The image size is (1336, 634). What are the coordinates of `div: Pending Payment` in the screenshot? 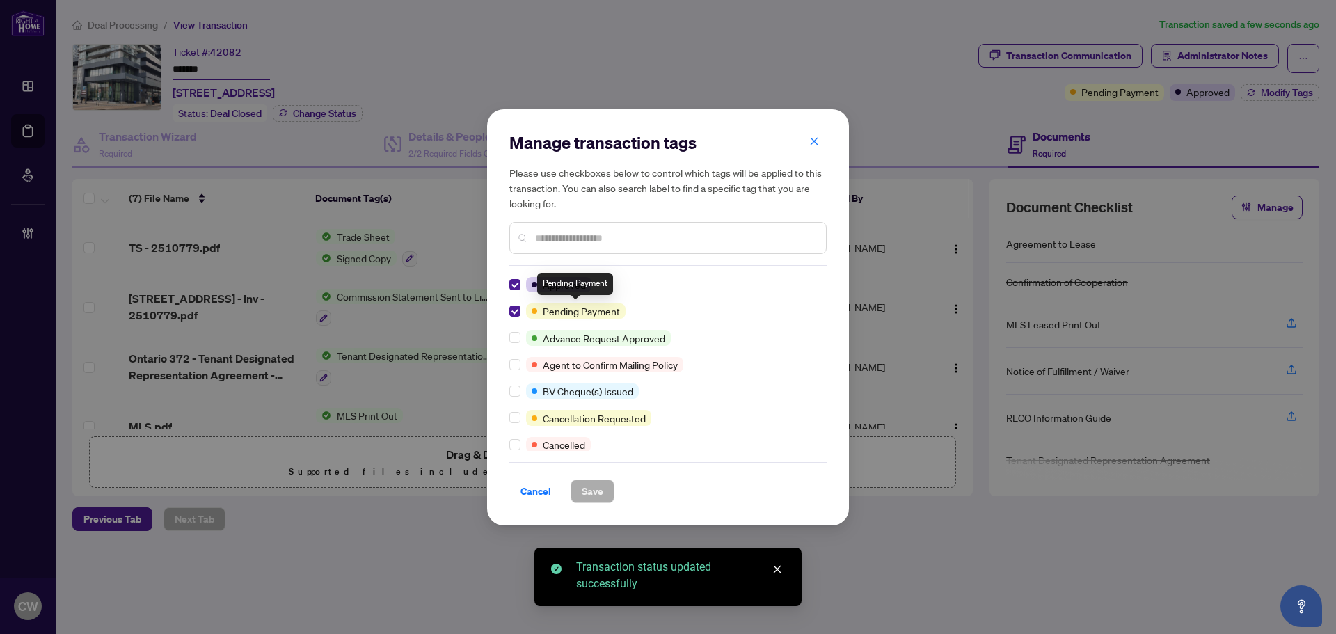 It's located at (575, 284).